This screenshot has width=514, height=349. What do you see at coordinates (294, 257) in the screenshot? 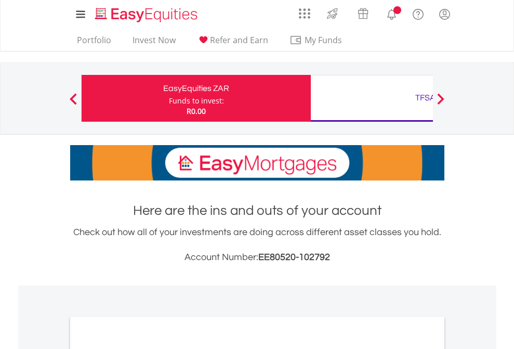
I see `span: EE80520-102792` at bounding box center [294, 257].